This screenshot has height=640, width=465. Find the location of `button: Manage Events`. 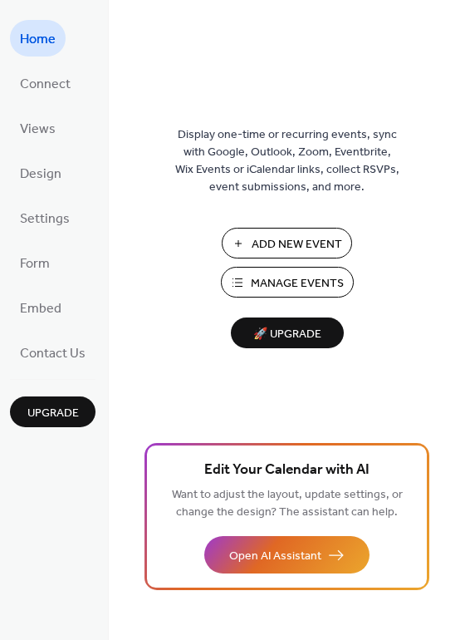

button: Manage Events is located at coordinates (287, 282).